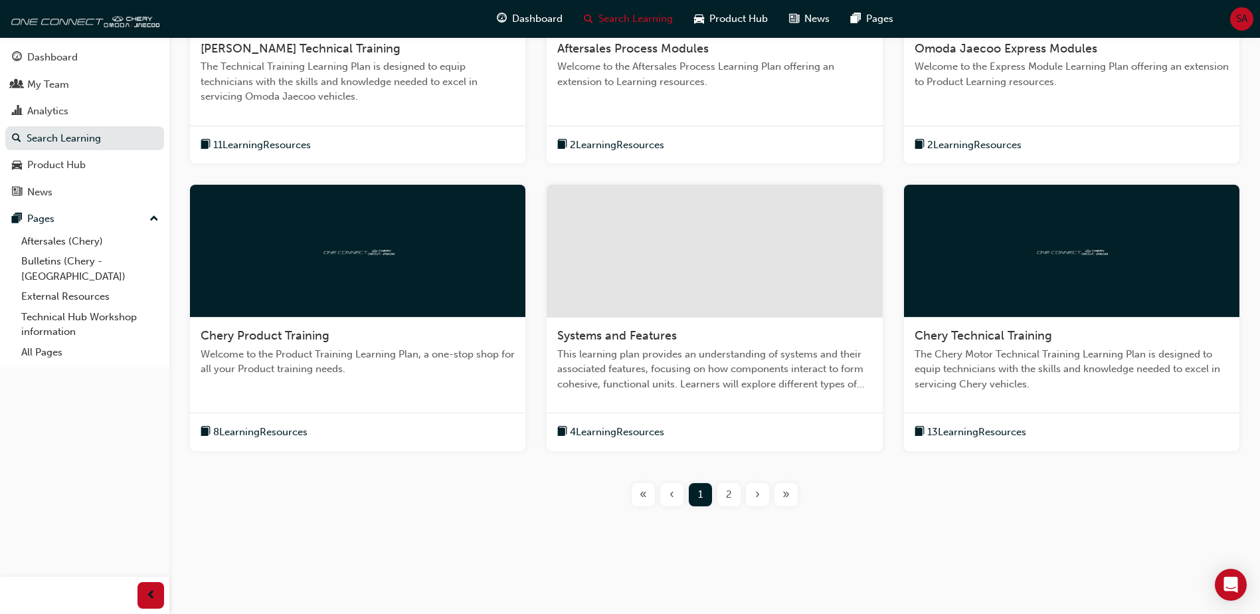  I want to click on button: Page 2, so click(729, 494).